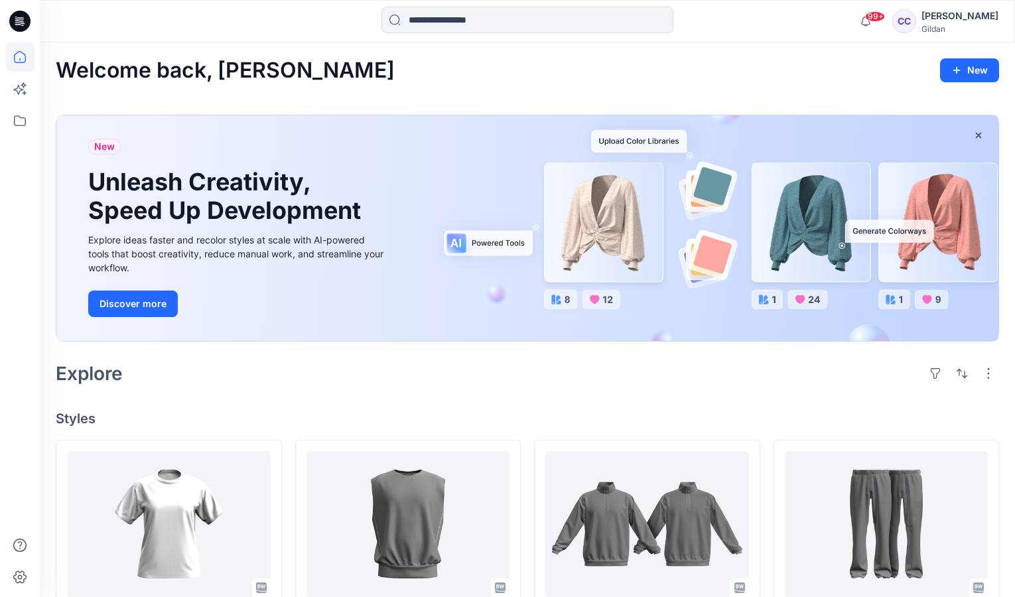  What do you see at coordinates (227, 196) in the screenshot?
I see `h1: Unleash Creativity, Speed Up Development` at bounding box center [227, 196].